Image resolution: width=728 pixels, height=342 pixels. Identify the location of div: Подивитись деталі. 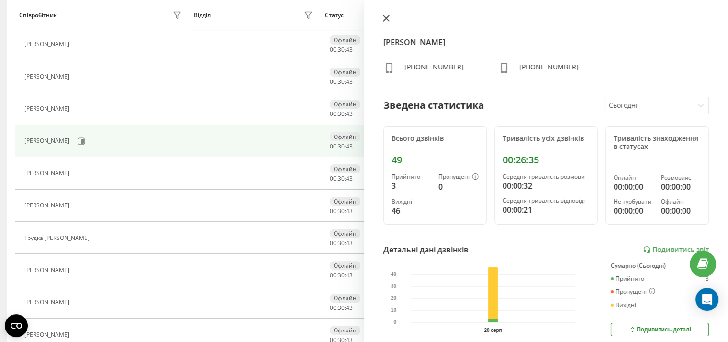
(660, 329).